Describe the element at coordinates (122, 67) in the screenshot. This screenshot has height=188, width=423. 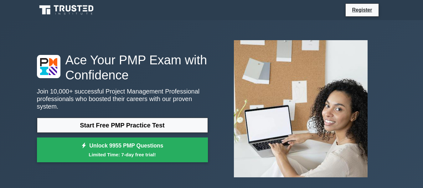
I see `h1: Ace Your PMP Exam with Confidence` at that location.